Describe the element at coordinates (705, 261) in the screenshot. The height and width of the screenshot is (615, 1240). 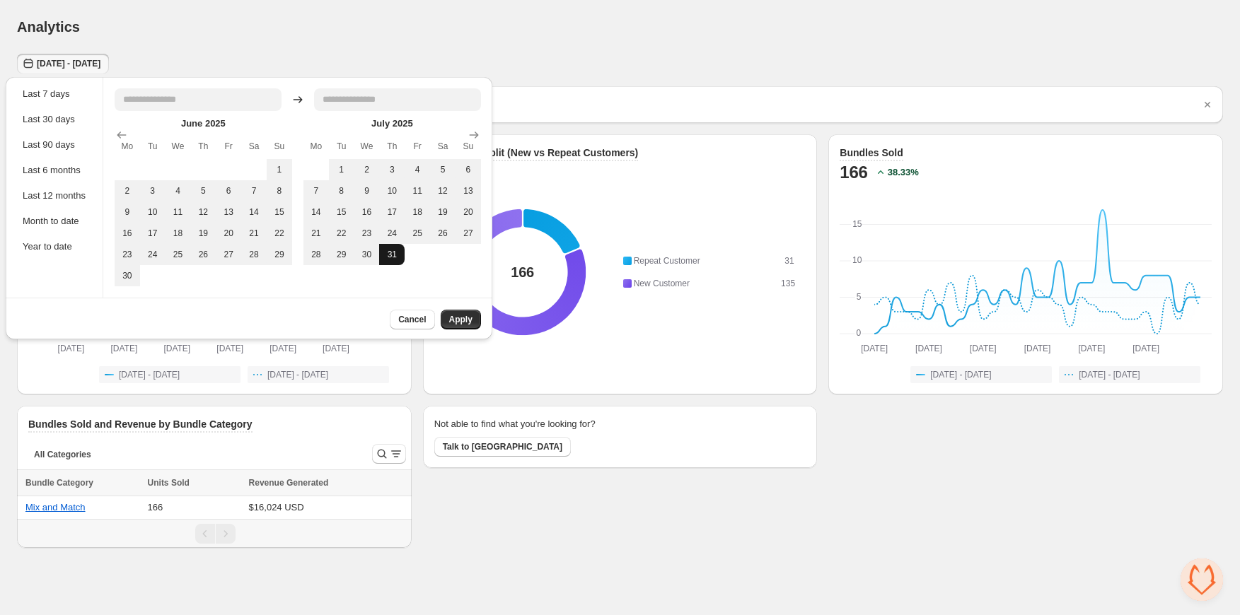
I see `td: Repeat Customer` at that location.